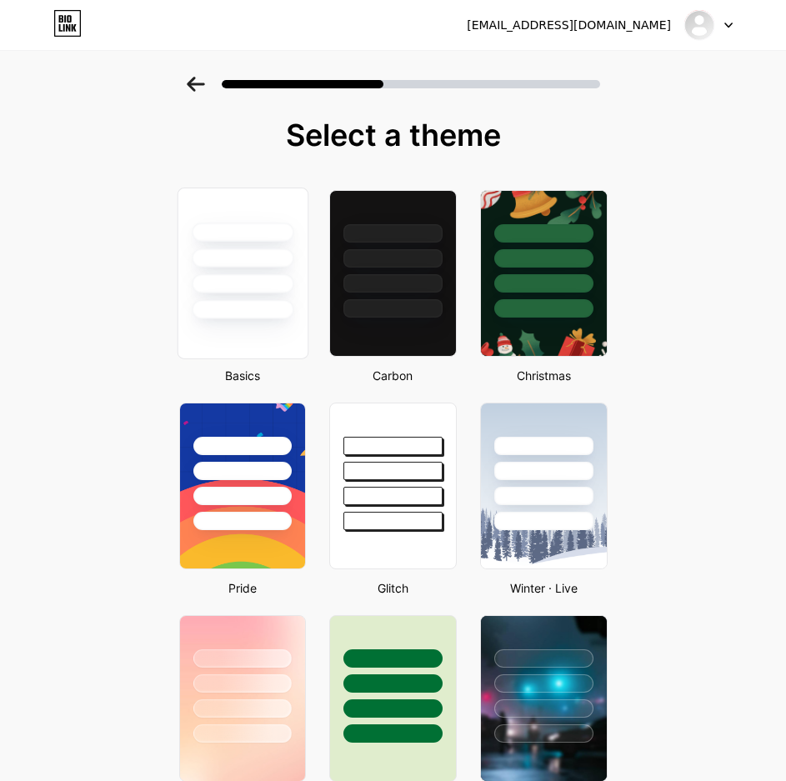 This screenshot has height=781, width=786. I want to click on div: Christmas, so click(543, 375).